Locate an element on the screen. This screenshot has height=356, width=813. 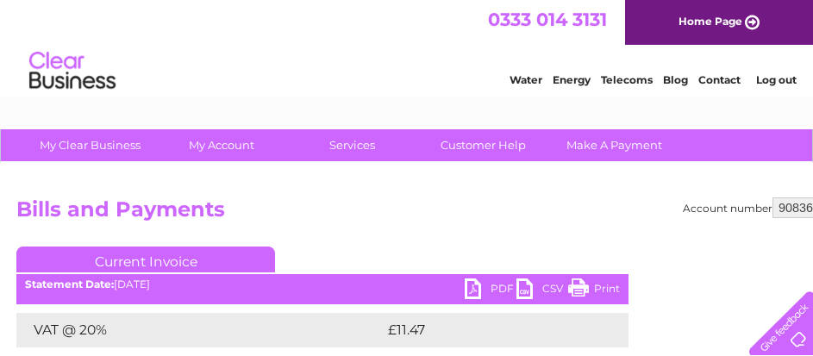
a: Telecoms is located at coordinates (627, 79).